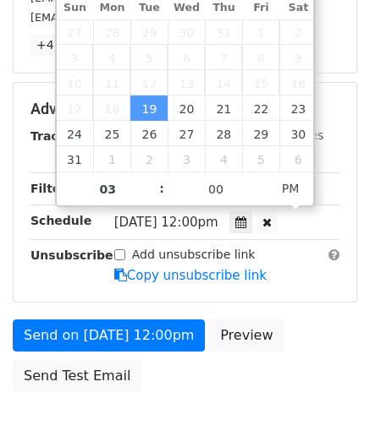 The height and width of the screenshot is (447, 370). Describe the element at coordinates (75, 159) in the screenshot. I see `span: August 31, 2025` at that location.